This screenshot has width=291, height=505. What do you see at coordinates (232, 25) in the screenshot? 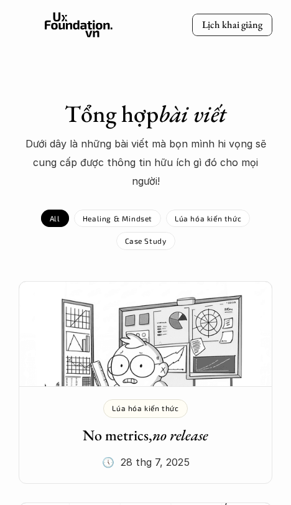
I see `a: Lịch khai giảng` at bounding box center [232, 25].